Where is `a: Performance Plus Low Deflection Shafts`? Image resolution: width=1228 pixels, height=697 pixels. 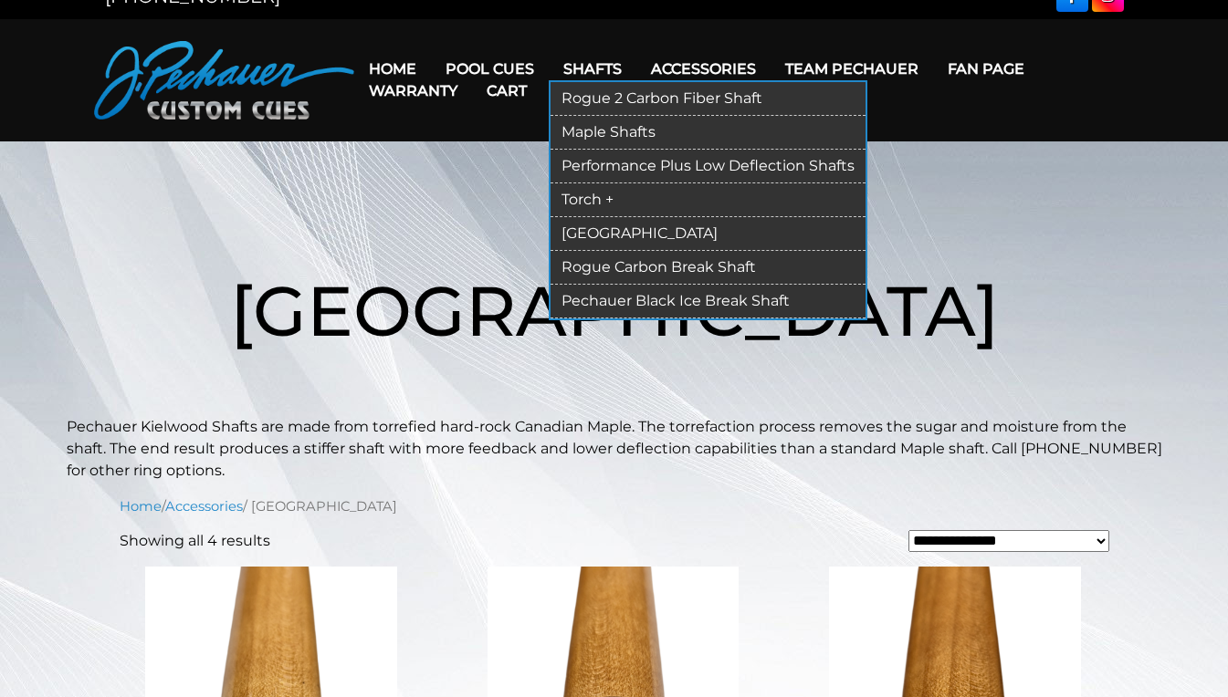 a: Performance Plus Low Deflection Shafts is located at coordinates (707, 166).